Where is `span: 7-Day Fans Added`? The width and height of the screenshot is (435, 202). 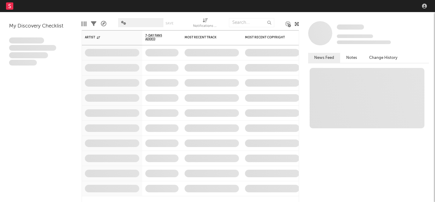
span: 7-Day Fans Added is located at coordinates (157, 37).